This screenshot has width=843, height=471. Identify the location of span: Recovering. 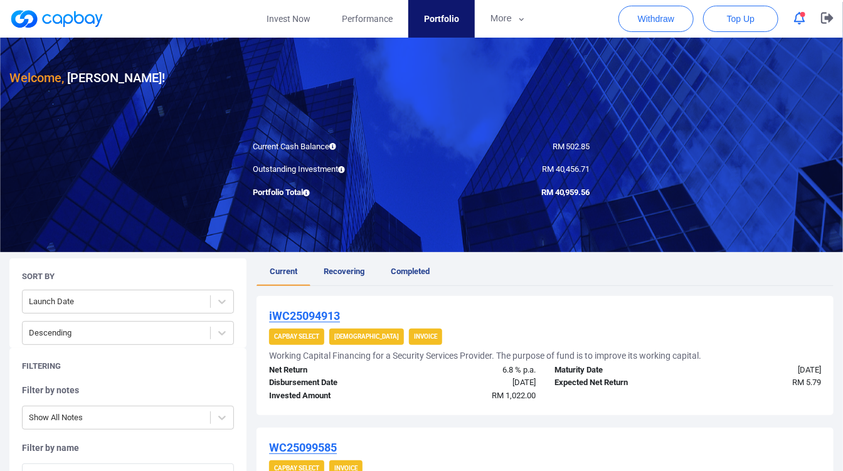
(344, 271).